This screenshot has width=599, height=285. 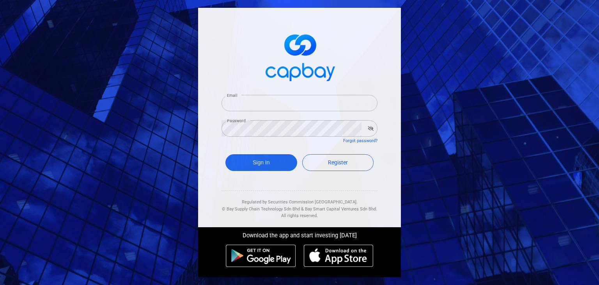 What do you see at coordinates (338, 162) in the screenshot?
I see `a: Register` at bounding box center [338, 162].